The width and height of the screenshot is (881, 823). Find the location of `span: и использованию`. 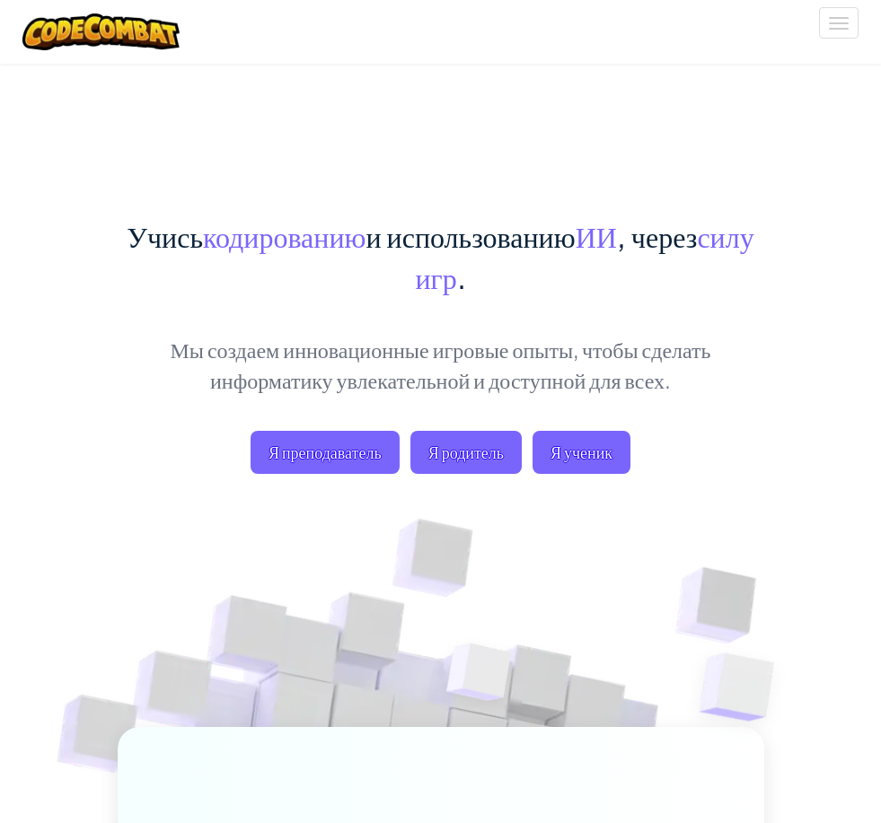

span: и использованию is located at coordinates (469, 236).